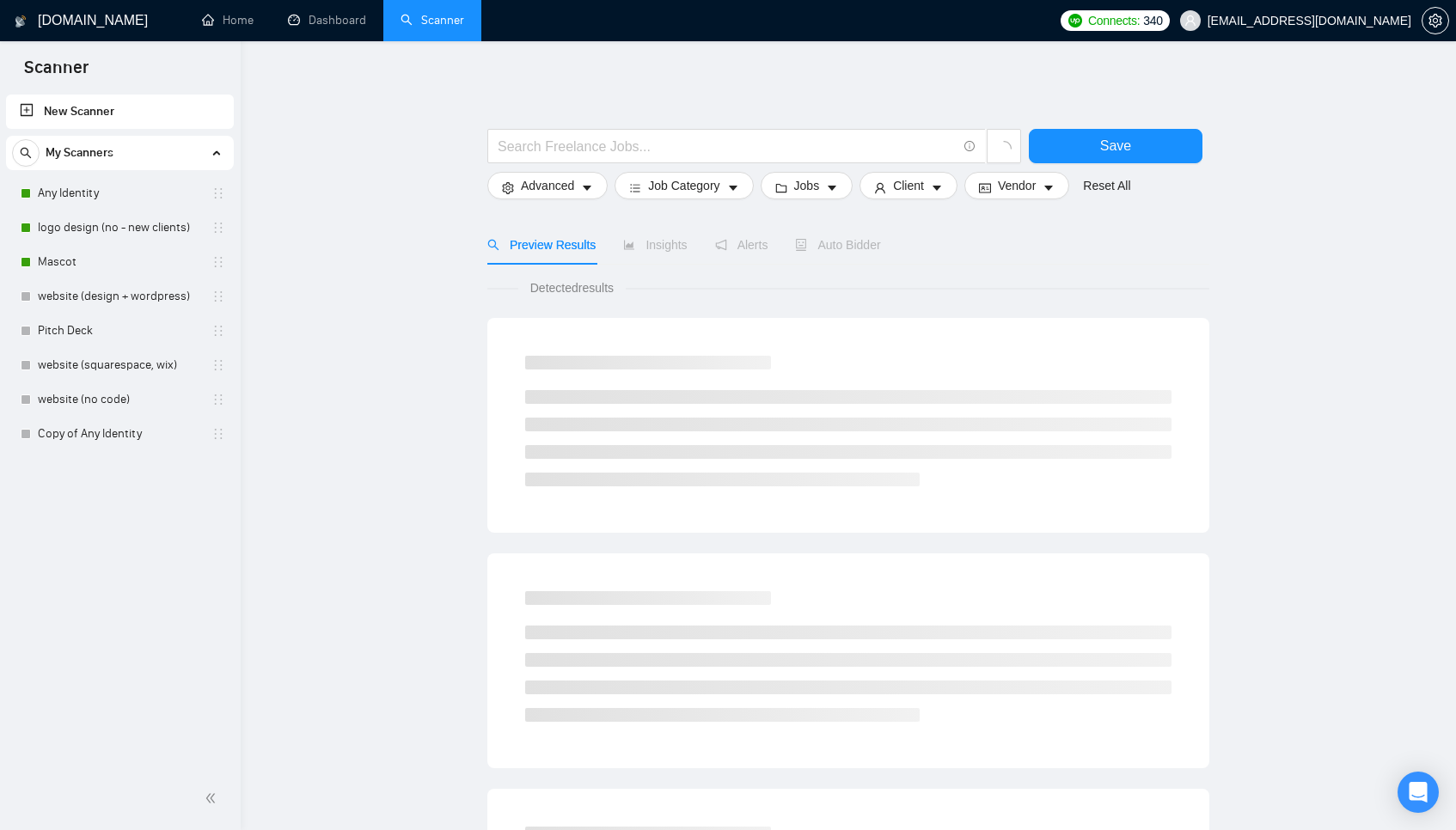 Image resolution: width=1456 pixels, height=830 pixels. I want to click on a: homeHome, so click(227, 20).